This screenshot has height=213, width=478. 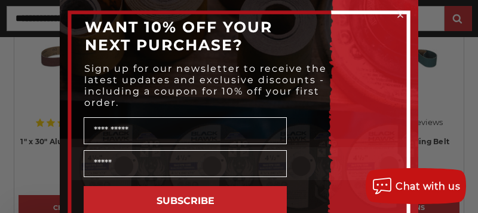 I want to click on button: Chat with us, so click(x=416, y=186).